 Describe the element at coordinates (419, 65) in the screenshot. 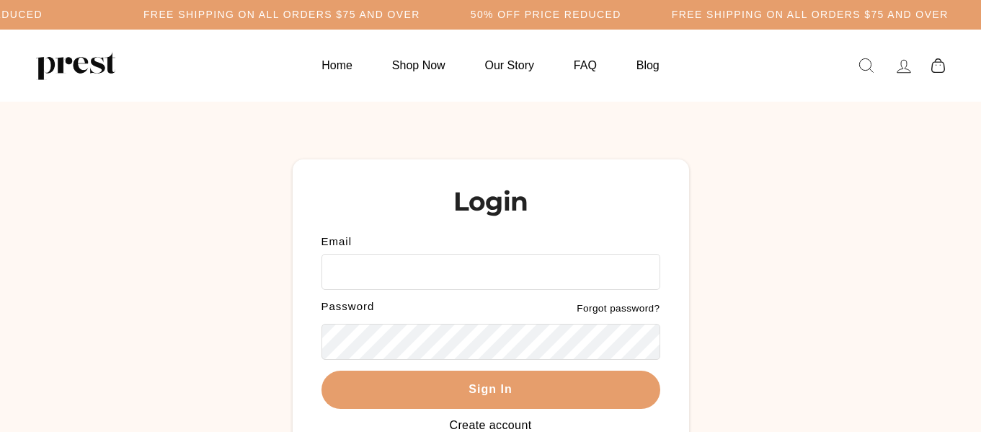

I see `a: Shop Now` at that location.